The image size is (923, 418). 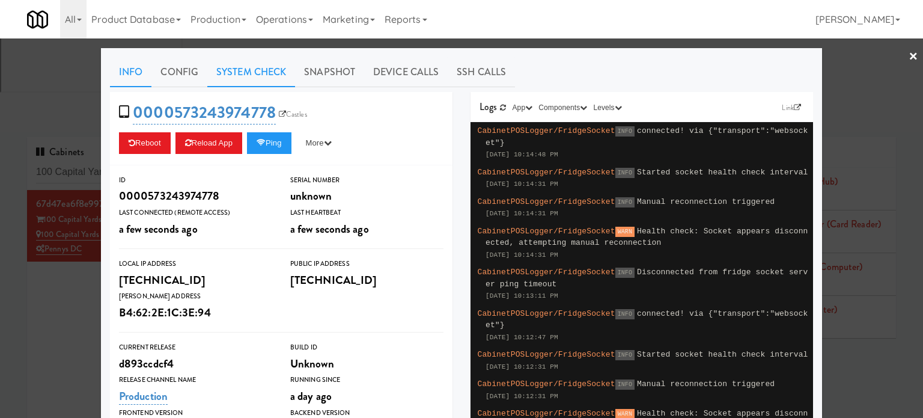 What do you see at coordinates (204, 112) in the screenshot?
I see `a: 0000573243974778` at bounding box center [204, 112].